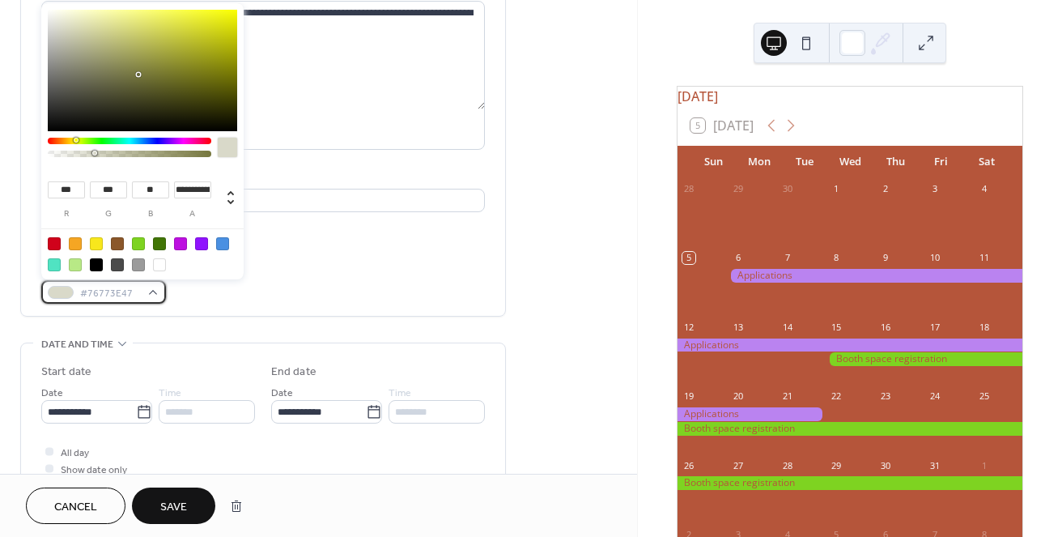  Describe the element at coordinates (836, 257) in the screenshot. I see `div: 8` at that location.